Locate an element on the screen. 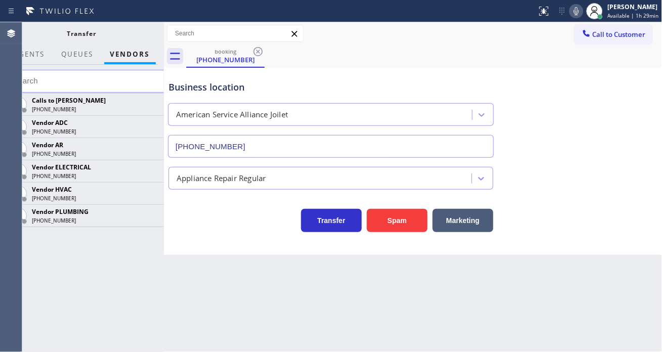  button: Vendors is located at coordinates (130, 54).